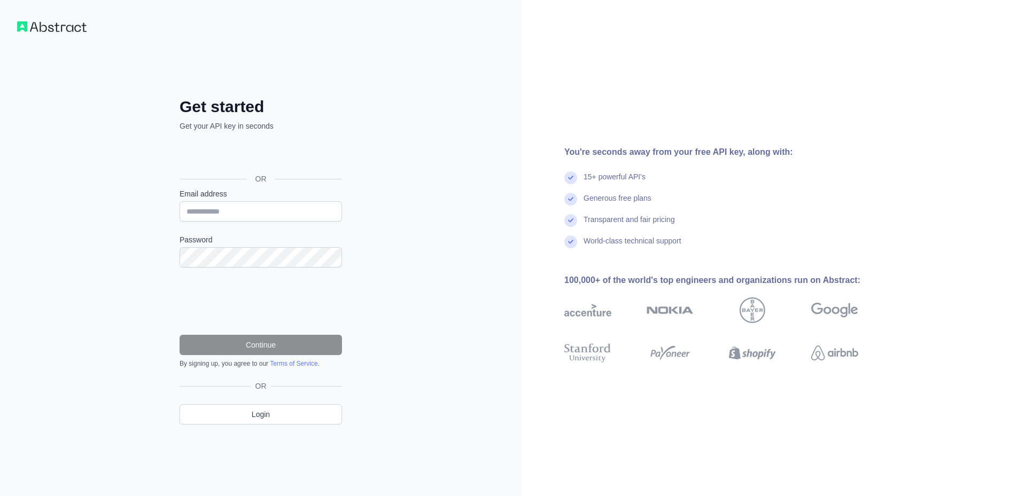 Image resolution: width=1026 pixels, height=496 pixels. Describe the element at coordinates (632, 246) in the screenshot. I see `div: World-class technical support` at that location.